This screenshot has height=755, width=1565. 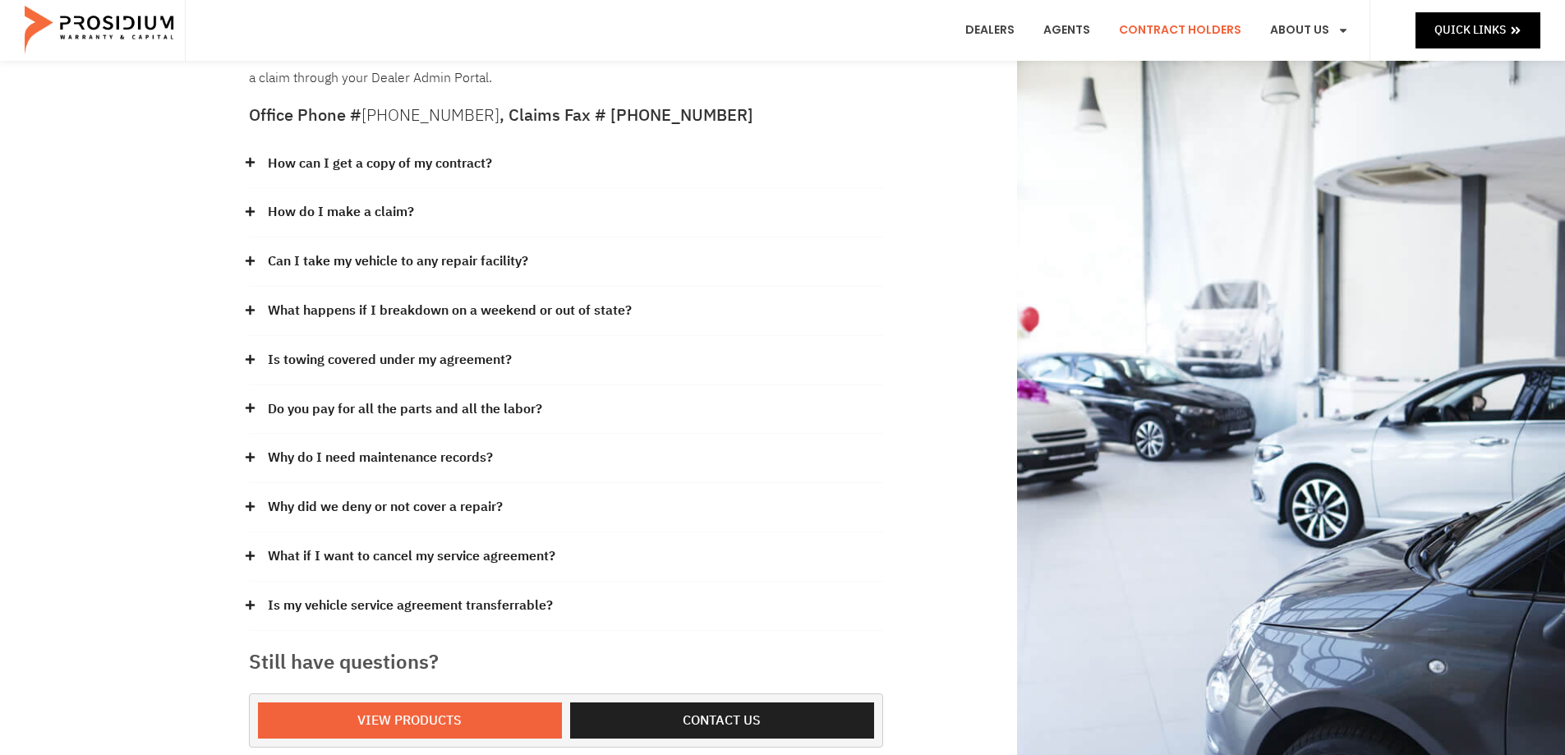 I want to click on div: Is towing covered under my agreement?, so click(x=566, y=361).